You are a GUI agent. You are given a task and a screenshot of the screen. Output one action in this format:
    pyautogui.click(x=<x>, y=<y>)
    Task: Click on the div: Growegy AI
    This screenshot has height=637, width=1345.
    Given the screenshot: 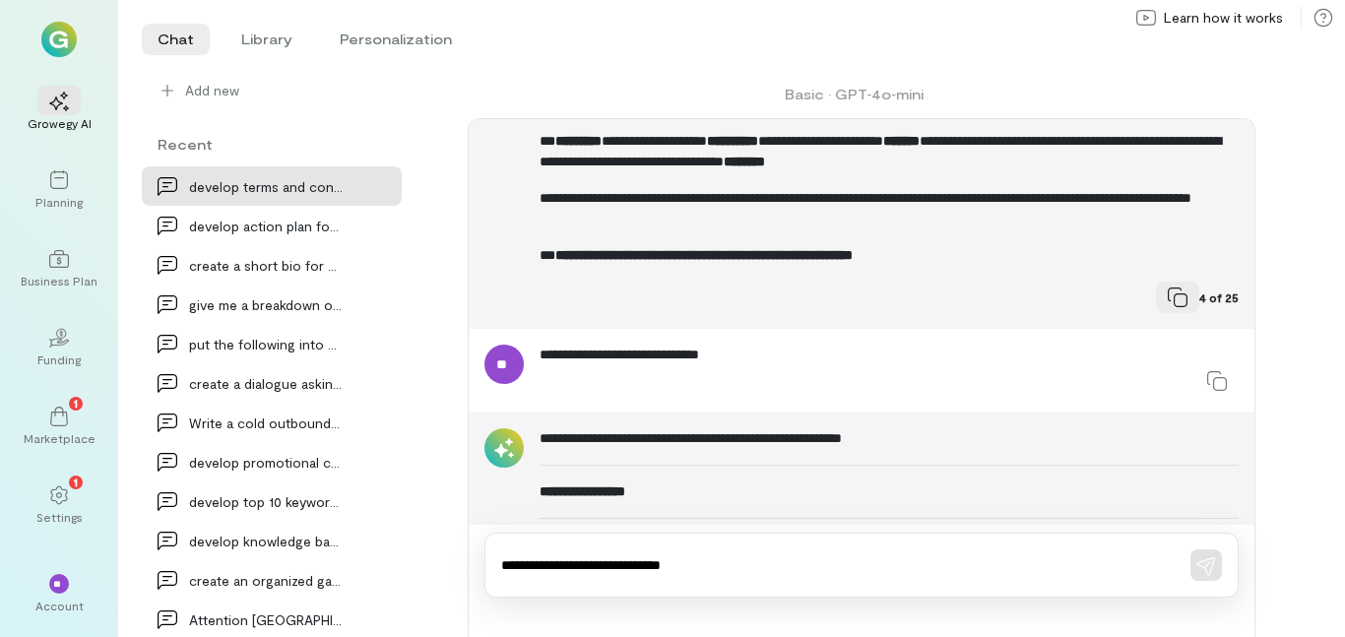 What is the action you would take?
    pyautogui.click(x=59, y=123)
    